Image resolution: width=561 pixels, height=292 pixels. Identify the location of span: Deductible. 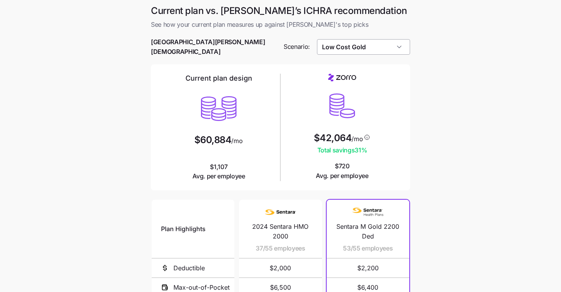
(189, 268).